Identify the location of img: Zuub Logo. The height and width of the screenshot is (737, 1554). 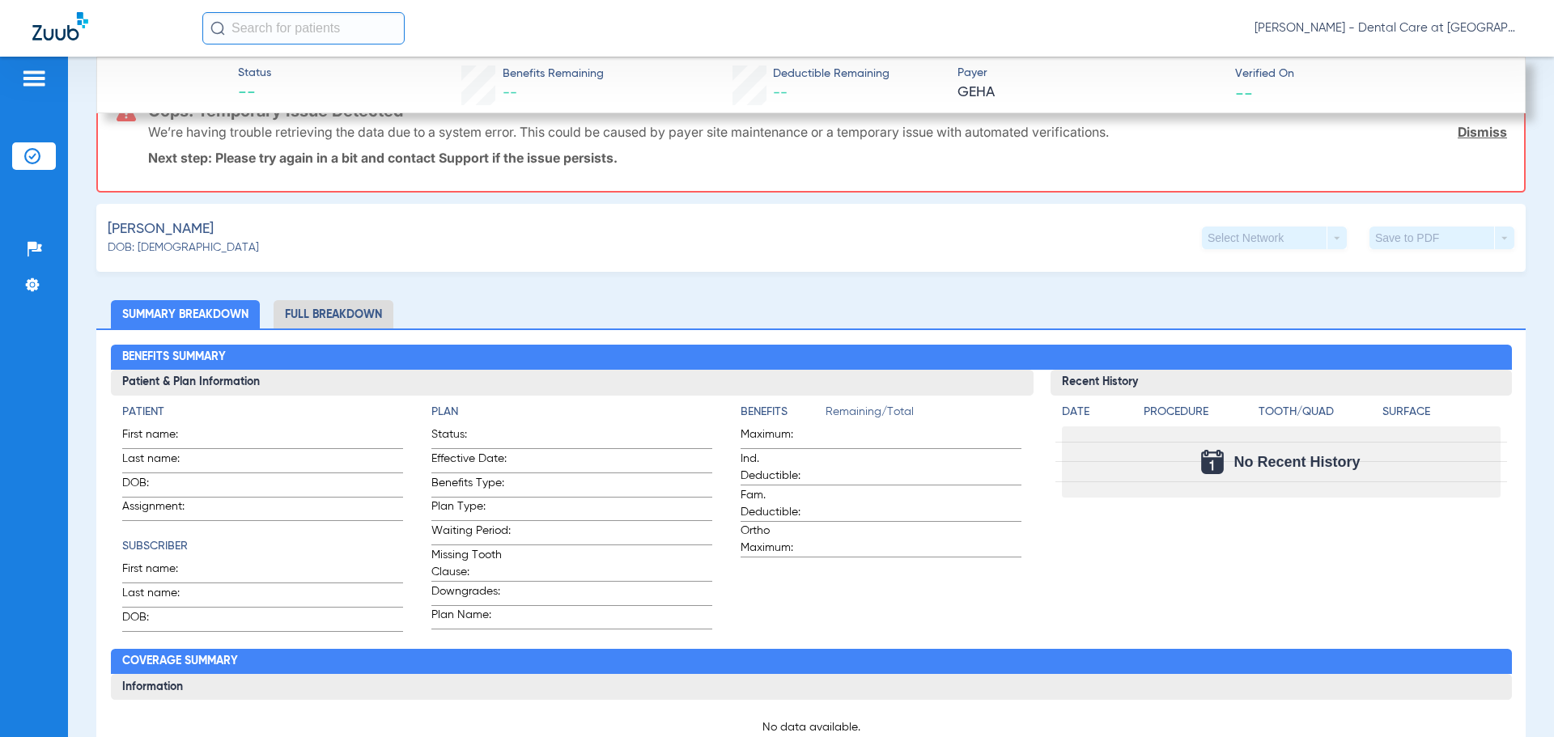
(60, 26).